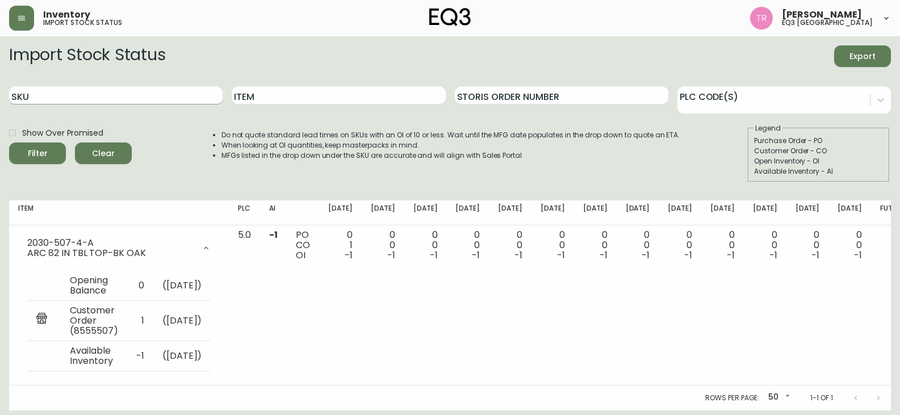  I want to click on p: Rows per page:, so click(732, 398).